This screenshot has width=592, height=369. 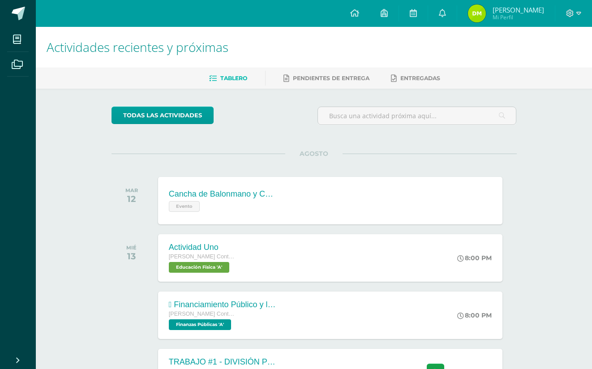 I want to click on a: todas las Actividades, so click(x=162, y=115).